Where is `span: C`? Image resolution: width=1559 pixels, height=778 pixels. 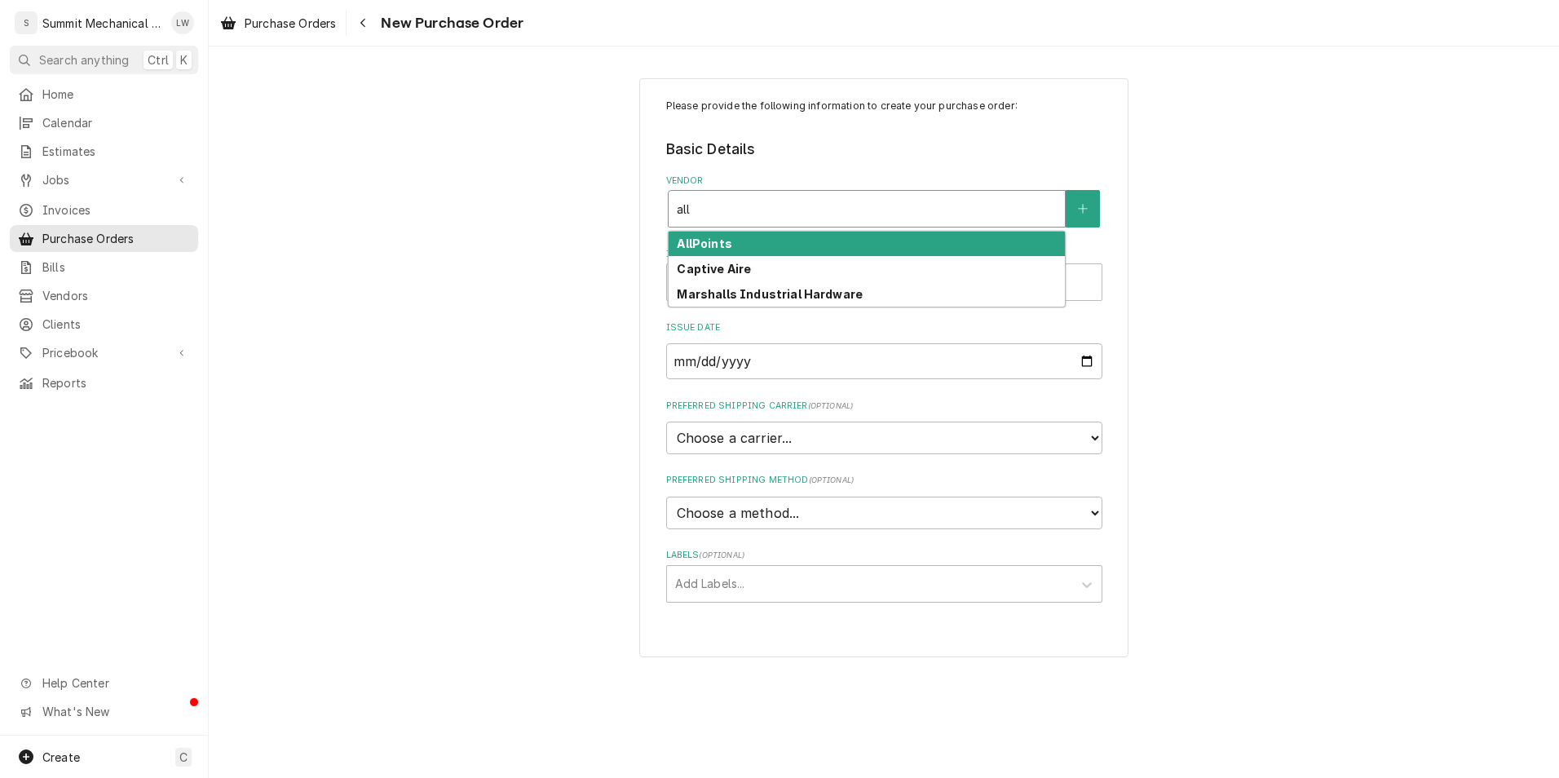
span: C is located at coordinates (183, 757).